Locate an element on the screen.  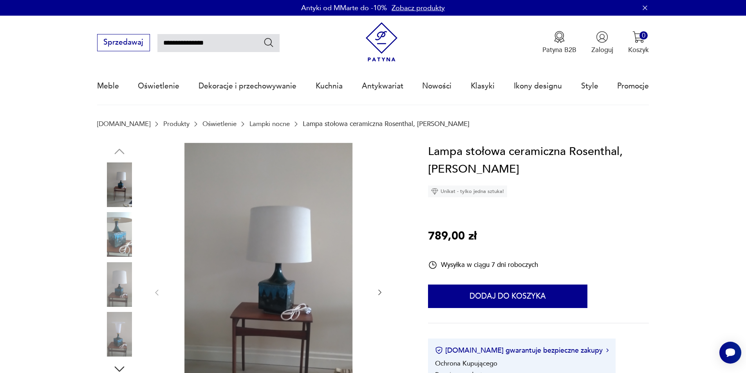
a: Nowości is located at coordinates (437, 86).